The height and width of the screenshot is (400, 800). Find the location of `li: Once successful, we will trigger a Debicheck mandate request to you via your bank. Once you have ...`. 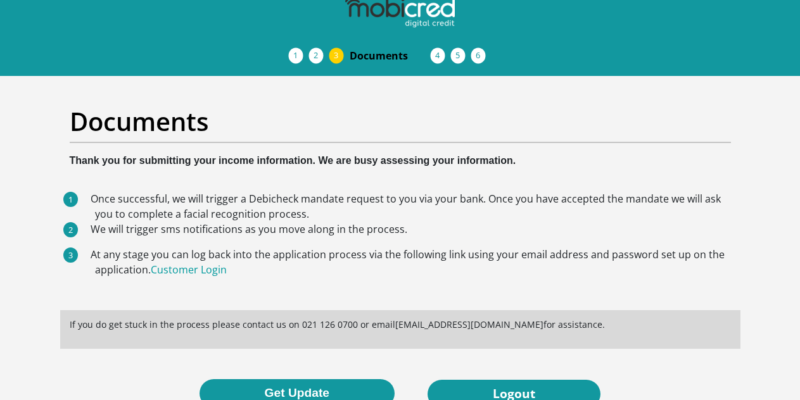

li: Once successful, we will trigger a Debicheck mandate request to you via your bank. Once you have ... is located at coordinates (413, 206).